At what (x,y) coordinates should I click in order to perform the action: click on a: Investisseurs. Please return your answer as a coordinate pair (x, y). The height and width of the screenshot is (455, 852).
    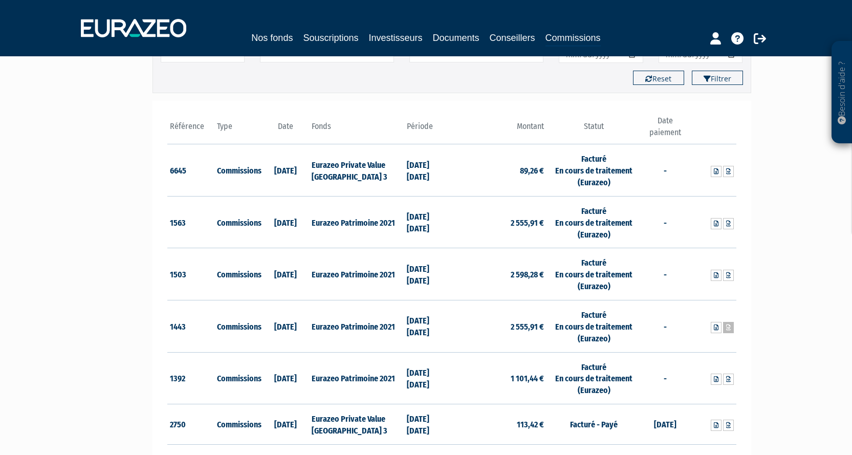
    Looking at the image, I should click on (395, 38).